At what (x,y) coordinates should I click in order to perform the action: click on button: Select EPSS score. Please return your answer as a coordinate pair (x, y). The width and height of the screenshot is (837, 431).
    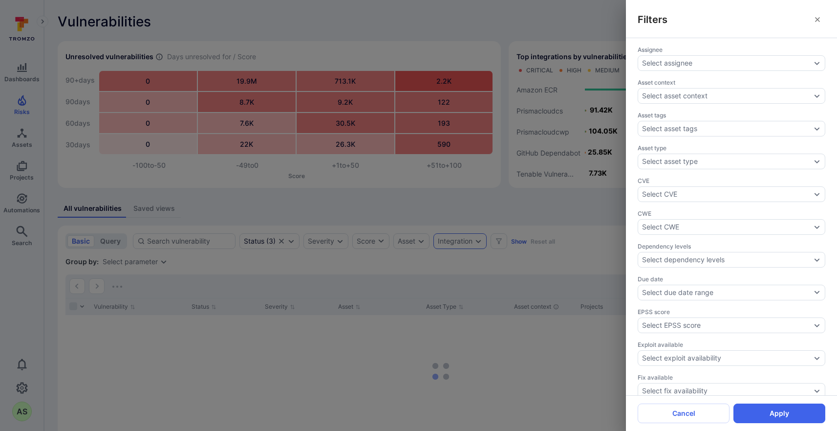
    Looking at the image, I should click on (727, 325).